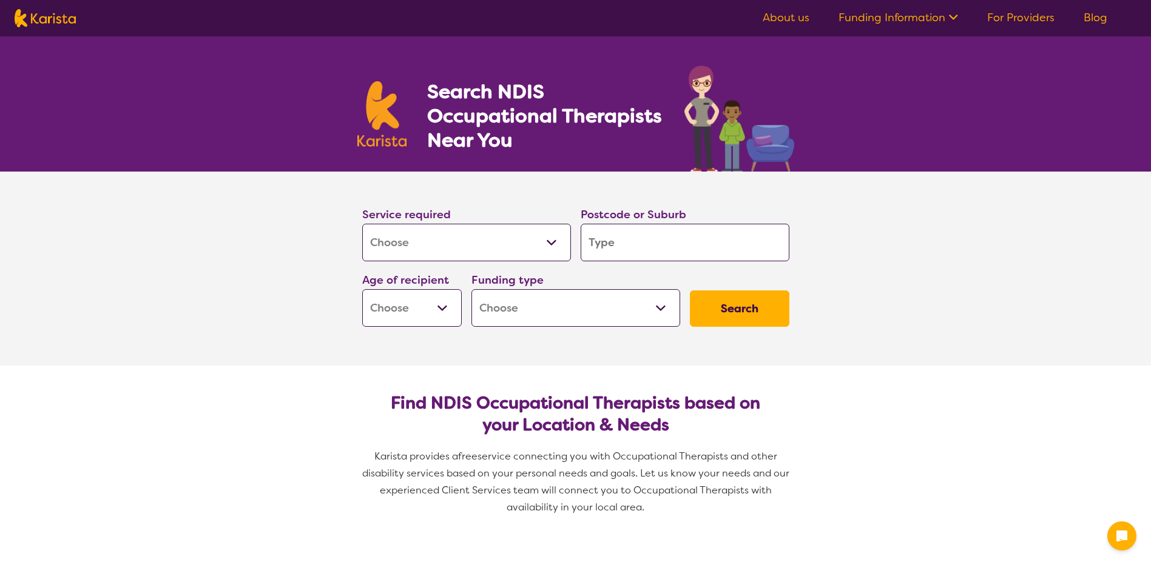 Image resolution: width=1151 pixels, height=565 pixels. What do you see at coordinates (406, 215) in the screenshot?
I see `label: Service required` at bounding box center [406, 215].